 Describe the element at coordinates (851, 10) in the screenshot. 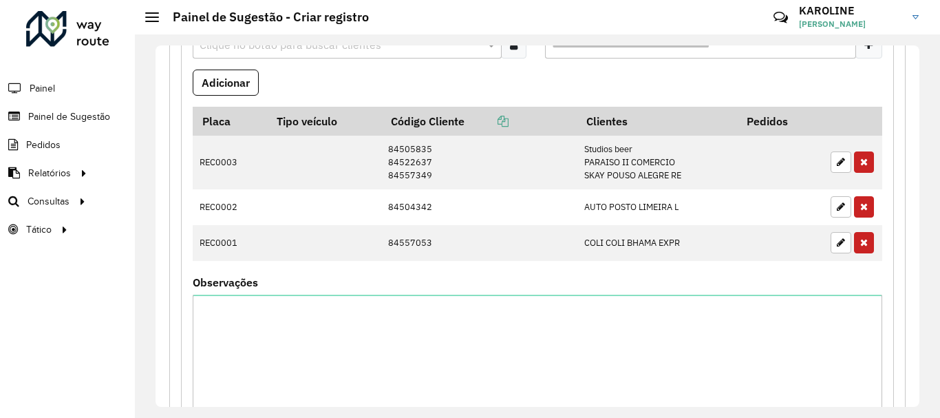

I see `h3: KAROLINE` at that location.